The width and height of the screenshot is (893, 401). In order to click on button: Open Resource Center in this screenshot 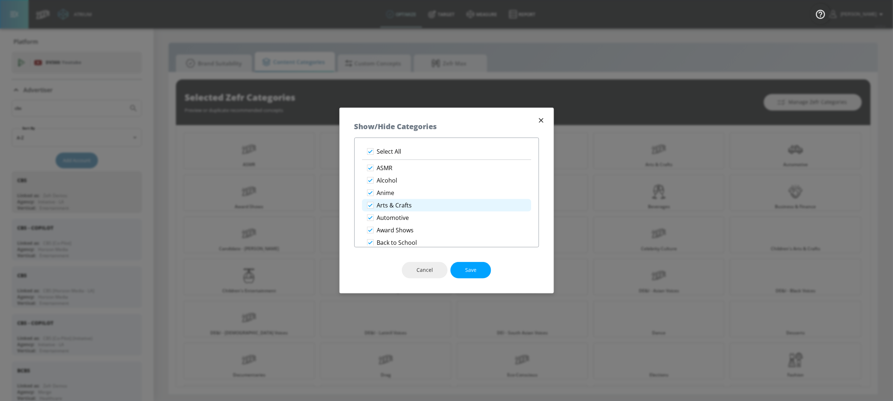, I will do `click(820, 14)`.